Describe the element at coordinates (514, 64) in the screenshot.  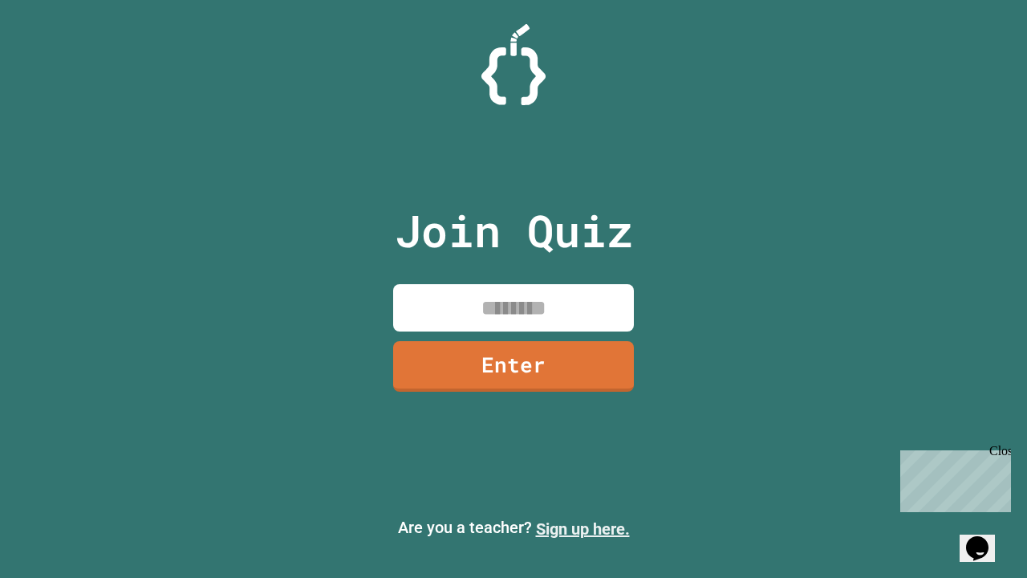
I see `img: Logo.svg` at that location.